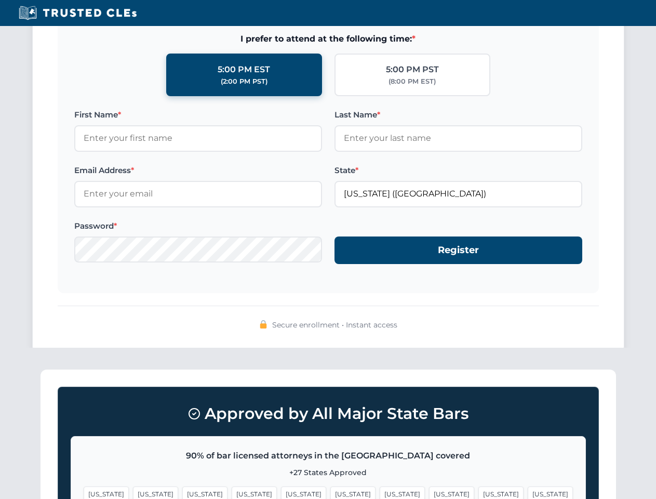 This screenshot has width=656, height=499. What do you see at coordinates (458, 138) in the screenshot?
I see `input: Enter your last name` at bounding box center [458, 138].